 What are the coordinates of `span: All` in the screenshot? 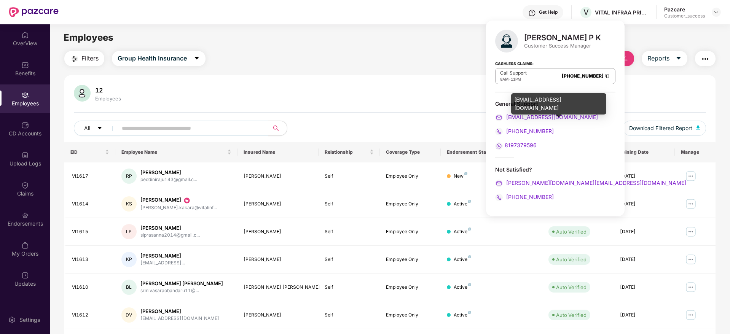 It's located at (87, 128).